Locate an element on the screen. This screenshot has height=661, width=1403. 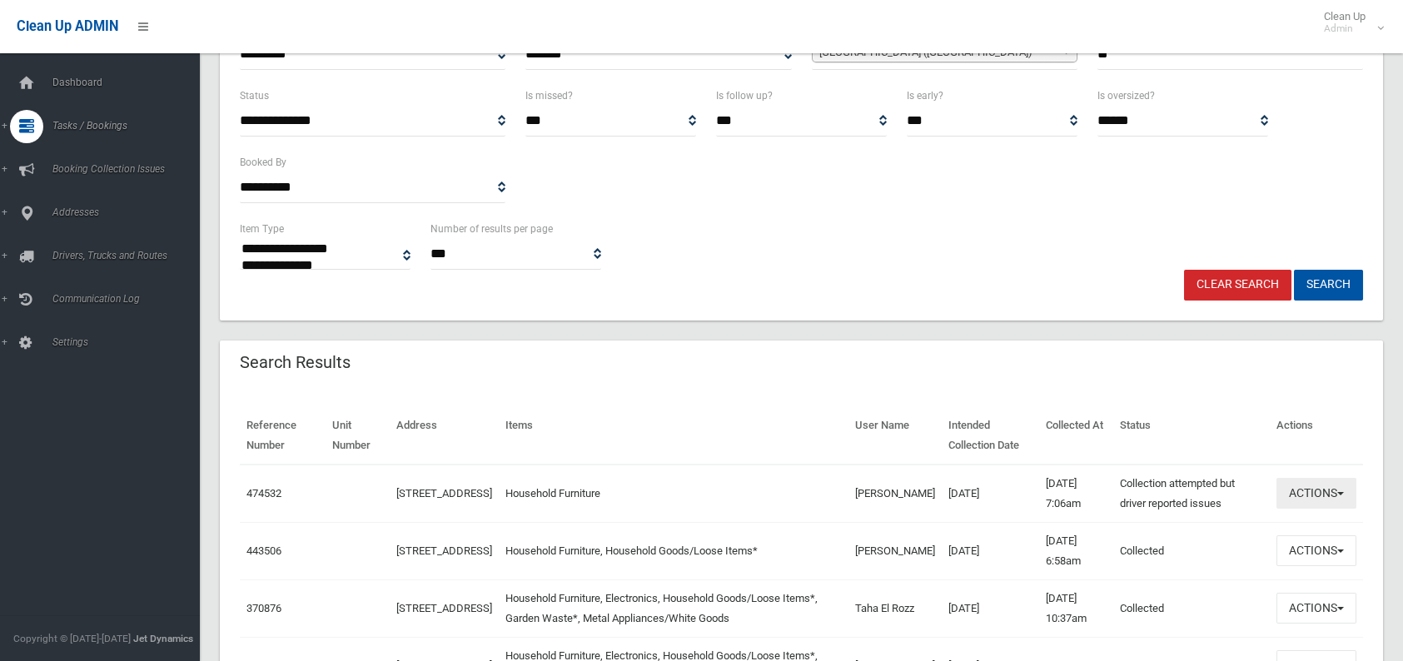
th: Actions is located at coordinates (1316, 435).